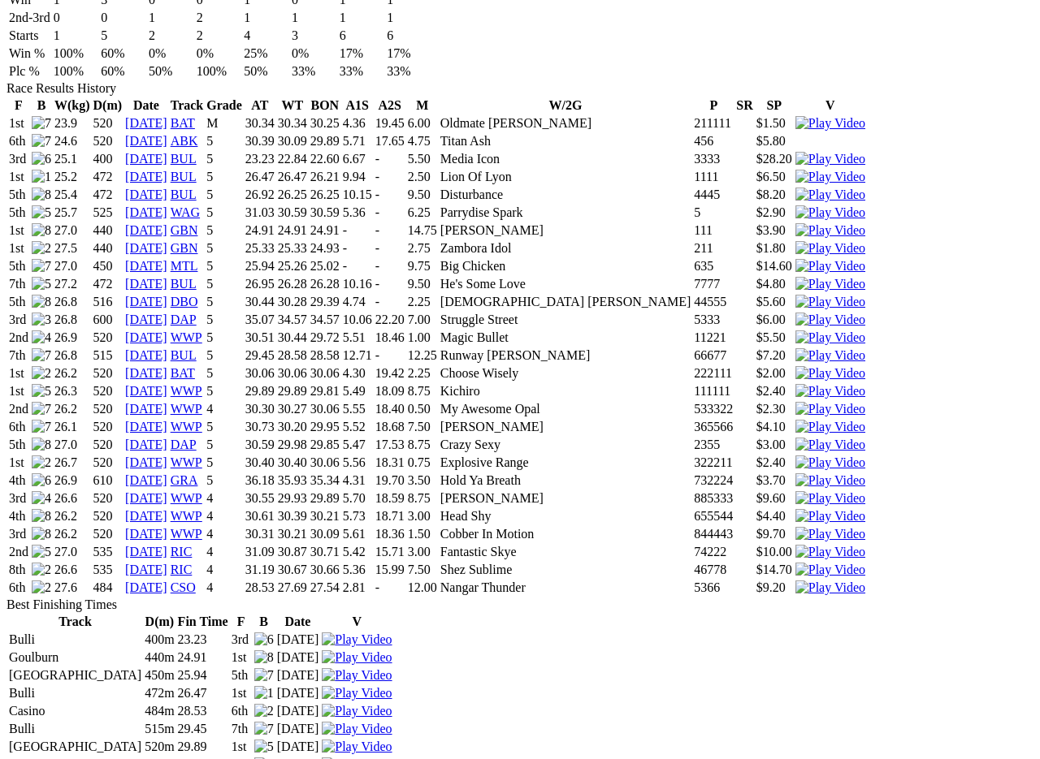  Describe the element at coordinates (357, 177) in the screenshot. I see `td: 9.94` at that location.